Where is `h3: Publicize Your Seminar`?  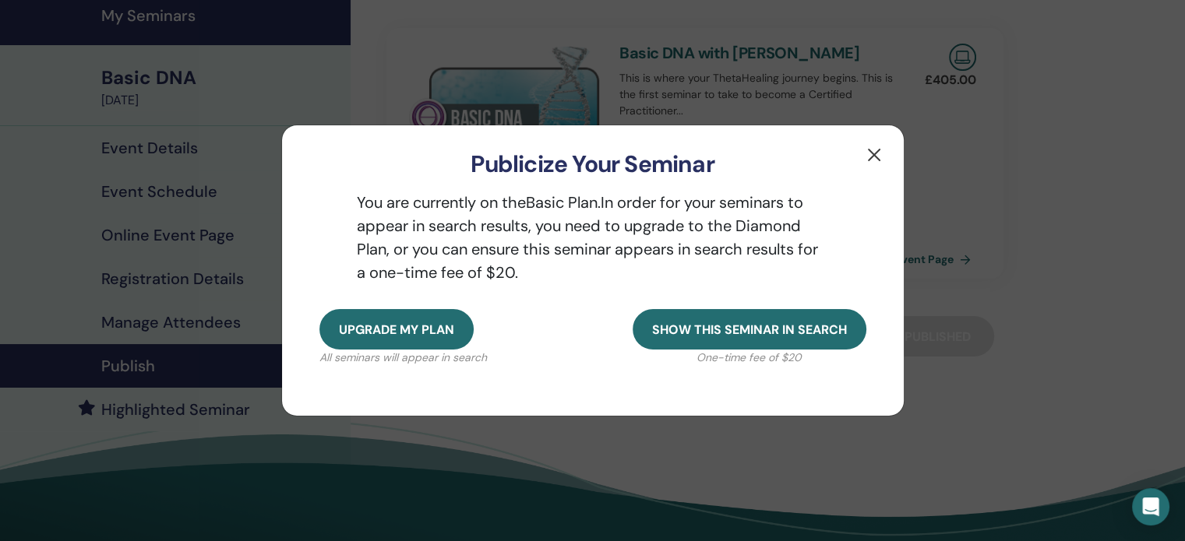 h3: Publicize Your Seminar is located at coordinates (593, 164).